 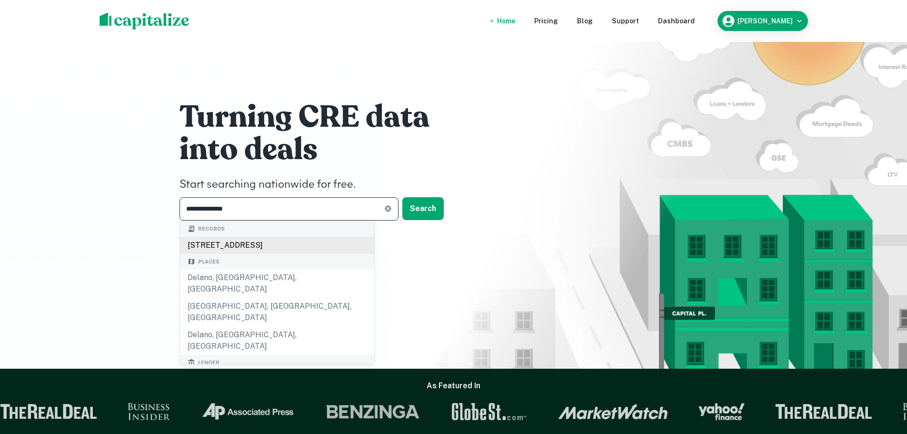 What do you see at coordinates (603, 411) in the screenshot?
I see `img: Market Watch` at bounding box center [603, 411].